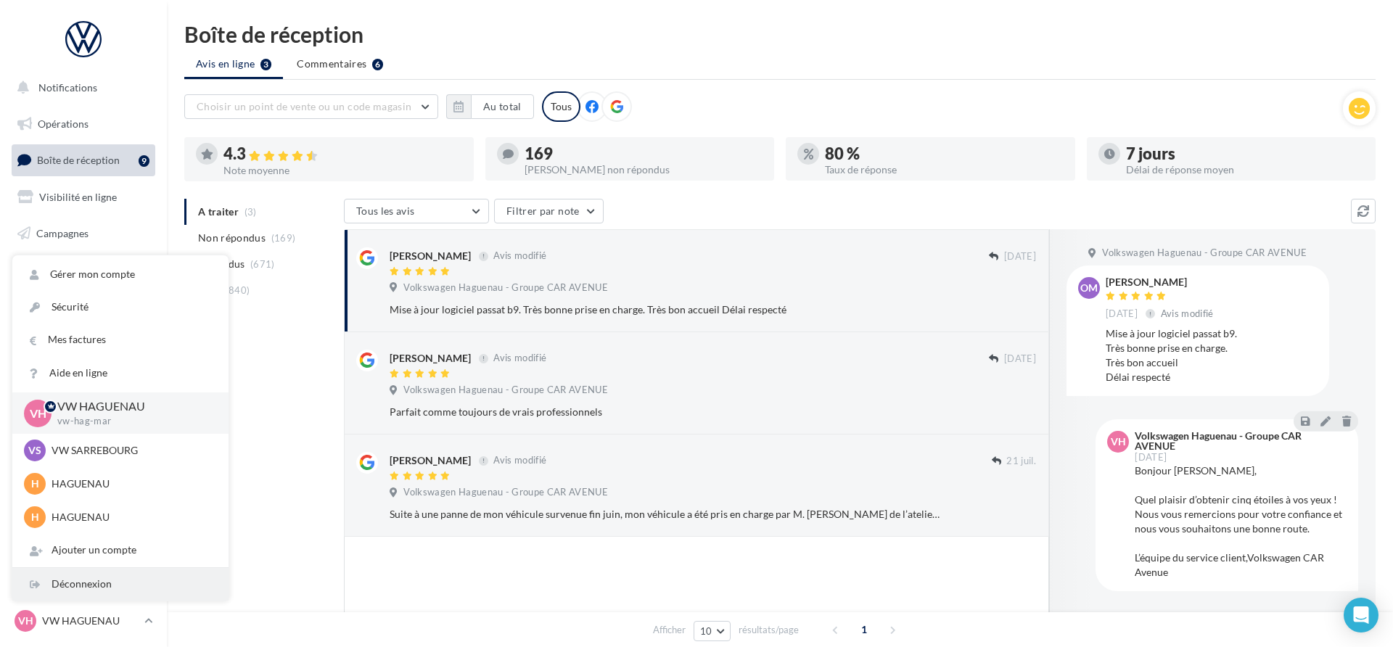 The image size is (1393, 647). What do you see at coordinates (83, 269) in the screenshot?
I see `a: Contacts` at bounding box center [83, 269].